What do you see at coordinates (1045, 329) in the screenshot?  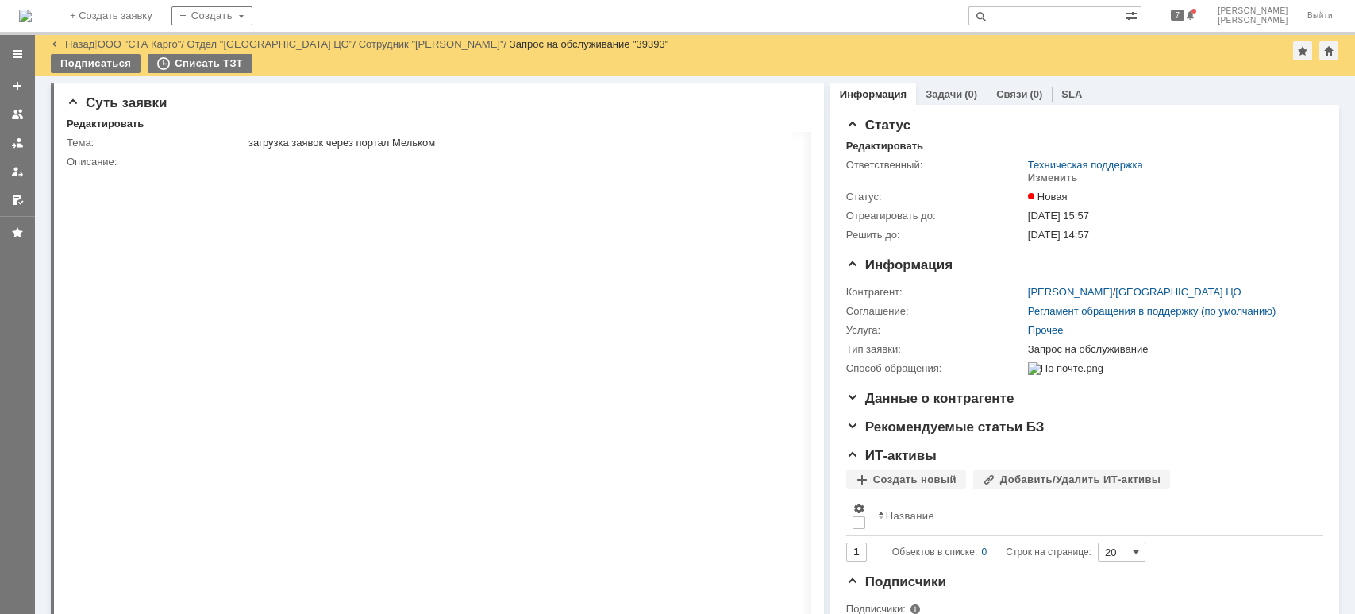 I see `a: Прочее` at bounding box center [1045, 329].